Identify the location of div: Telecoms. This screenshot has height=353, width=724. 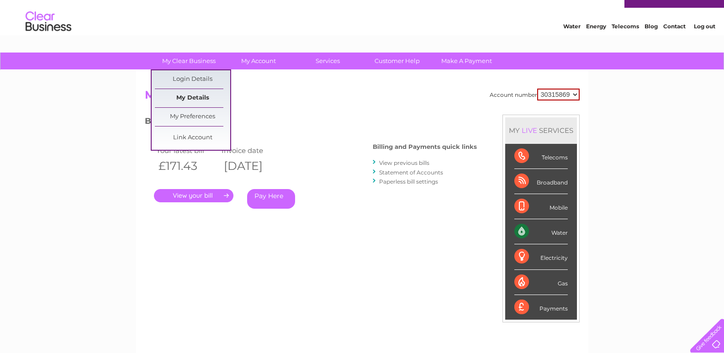
(541, 156).